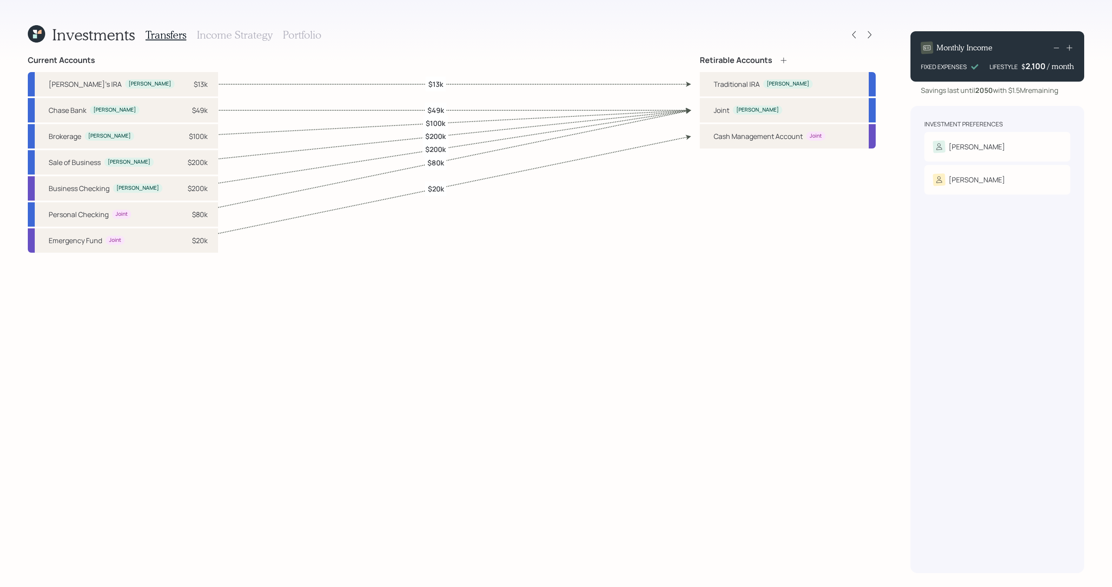 This screenshot has width=1112, height=587. I want to click on label: $49k, so click(436, 110).